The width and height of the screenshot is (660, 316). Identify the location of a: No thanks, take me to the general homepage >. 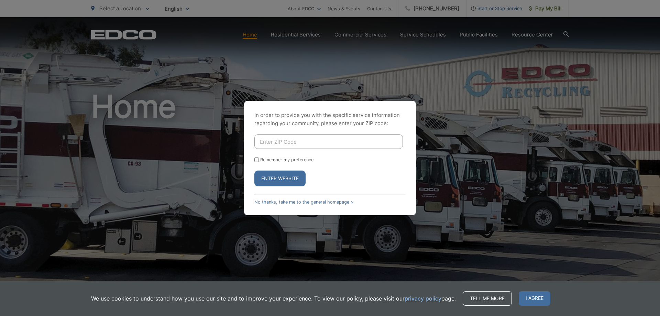
(304, 202).